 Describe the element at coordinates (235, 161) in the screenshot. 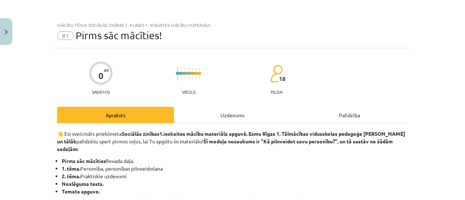

I see `li: Ievada daļa.` at that location.